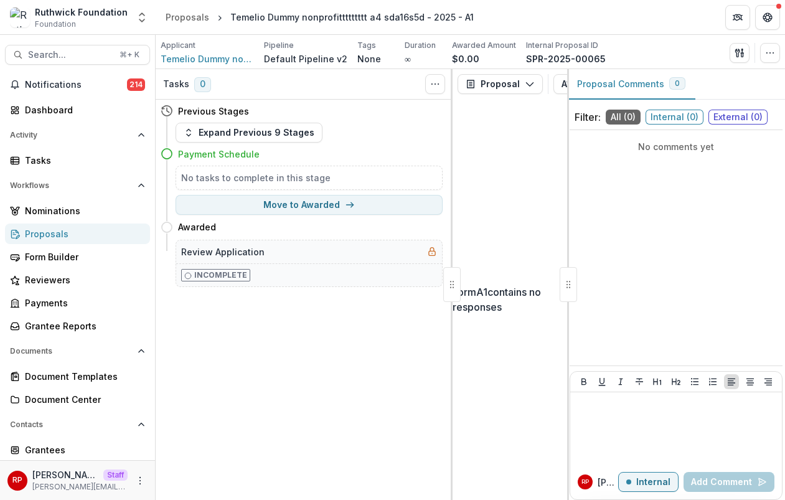 The height and width of the screenshot is (500, 785). Describe the element at coordinates (82, 110) in the screenshot. I see `div: Dashboard` at that location.